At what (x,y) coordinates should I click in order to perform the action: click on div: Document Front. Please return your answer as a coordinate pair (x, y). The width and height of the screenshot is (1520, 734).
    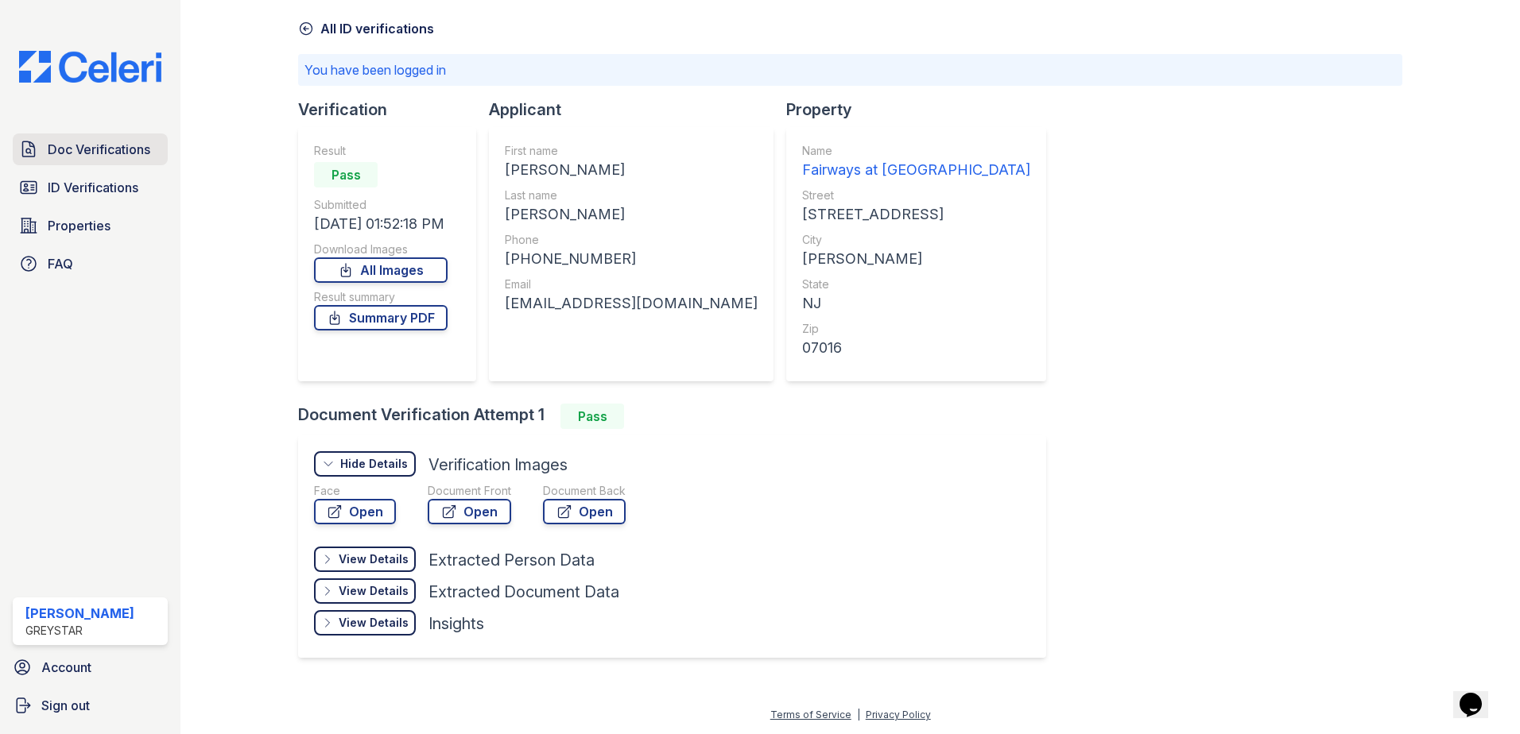
    Looking at the image, I should click on (469, 491).